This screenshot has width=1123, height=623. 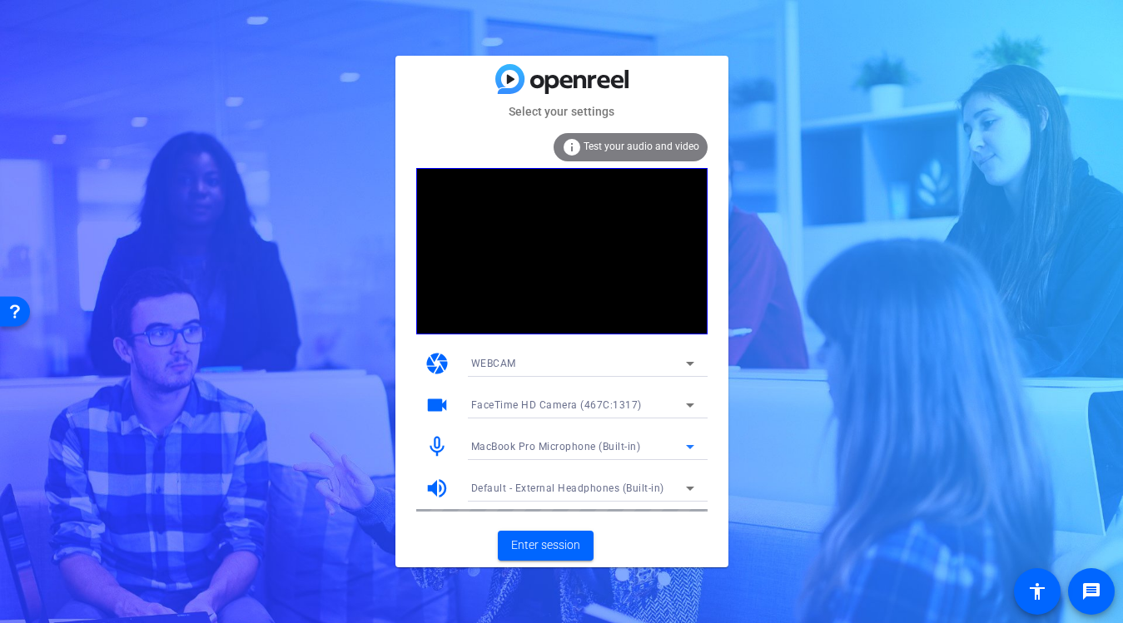 I want to click on mat-icon: message, so click(x=1091, y=592).